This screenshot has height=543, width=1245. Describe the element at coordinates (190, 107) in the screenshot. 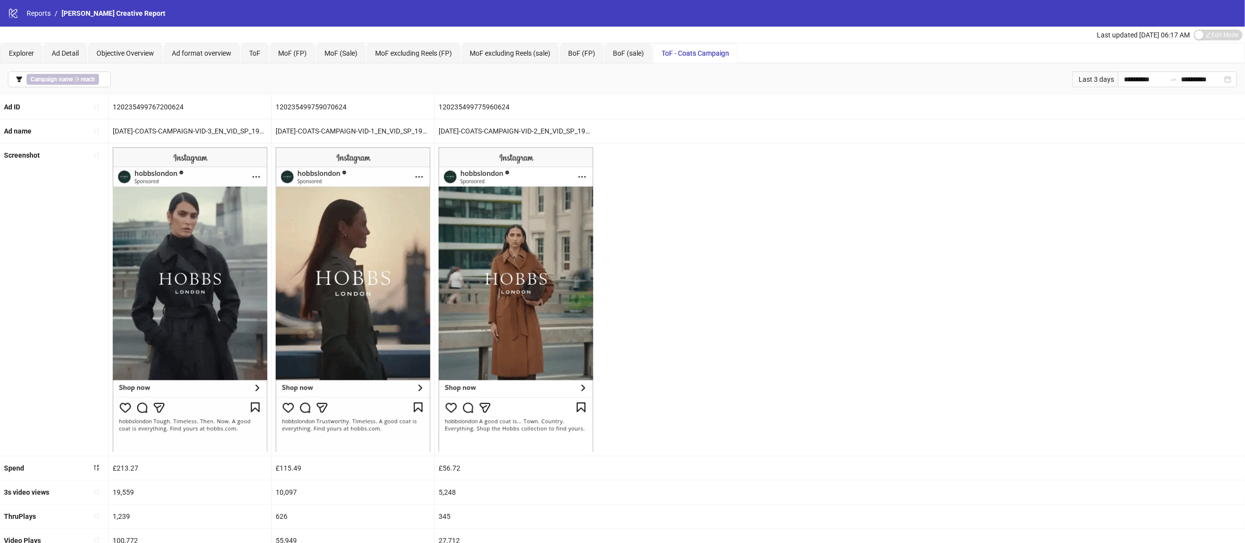

I see `div: 120235499767200624` at that location.